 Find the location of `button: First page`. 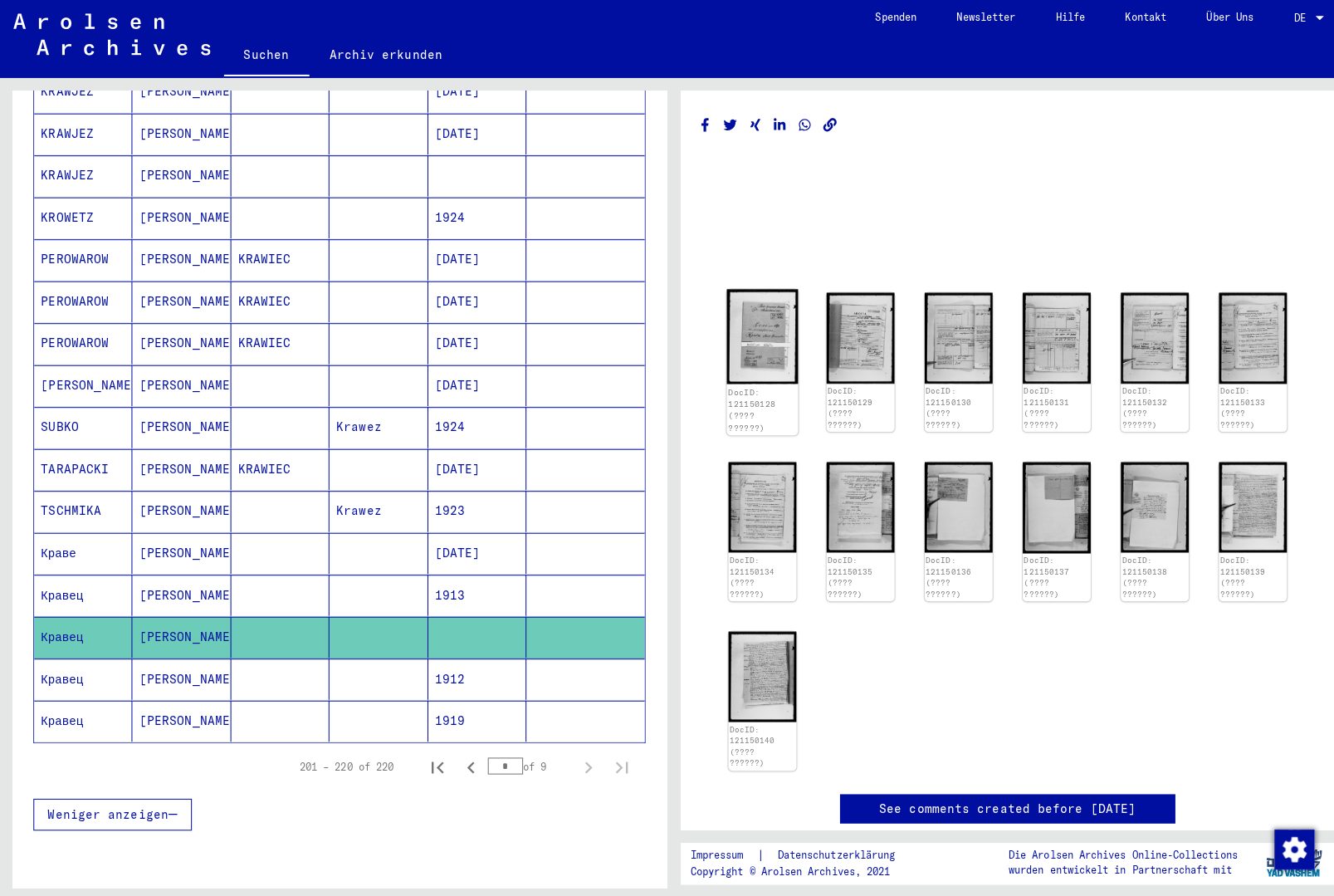

button: First page is located at coordinates (434, 761).